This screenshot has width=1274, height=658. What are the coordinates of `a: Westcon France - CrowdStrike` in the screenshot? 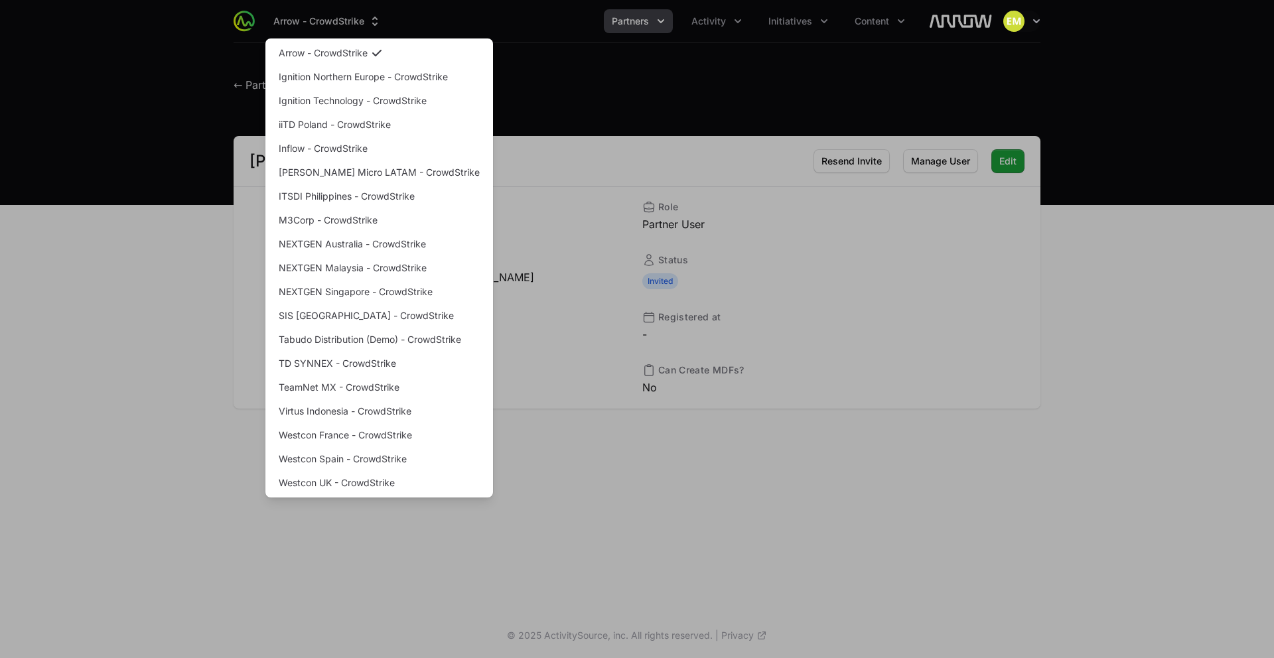 It's located at (379, 435).